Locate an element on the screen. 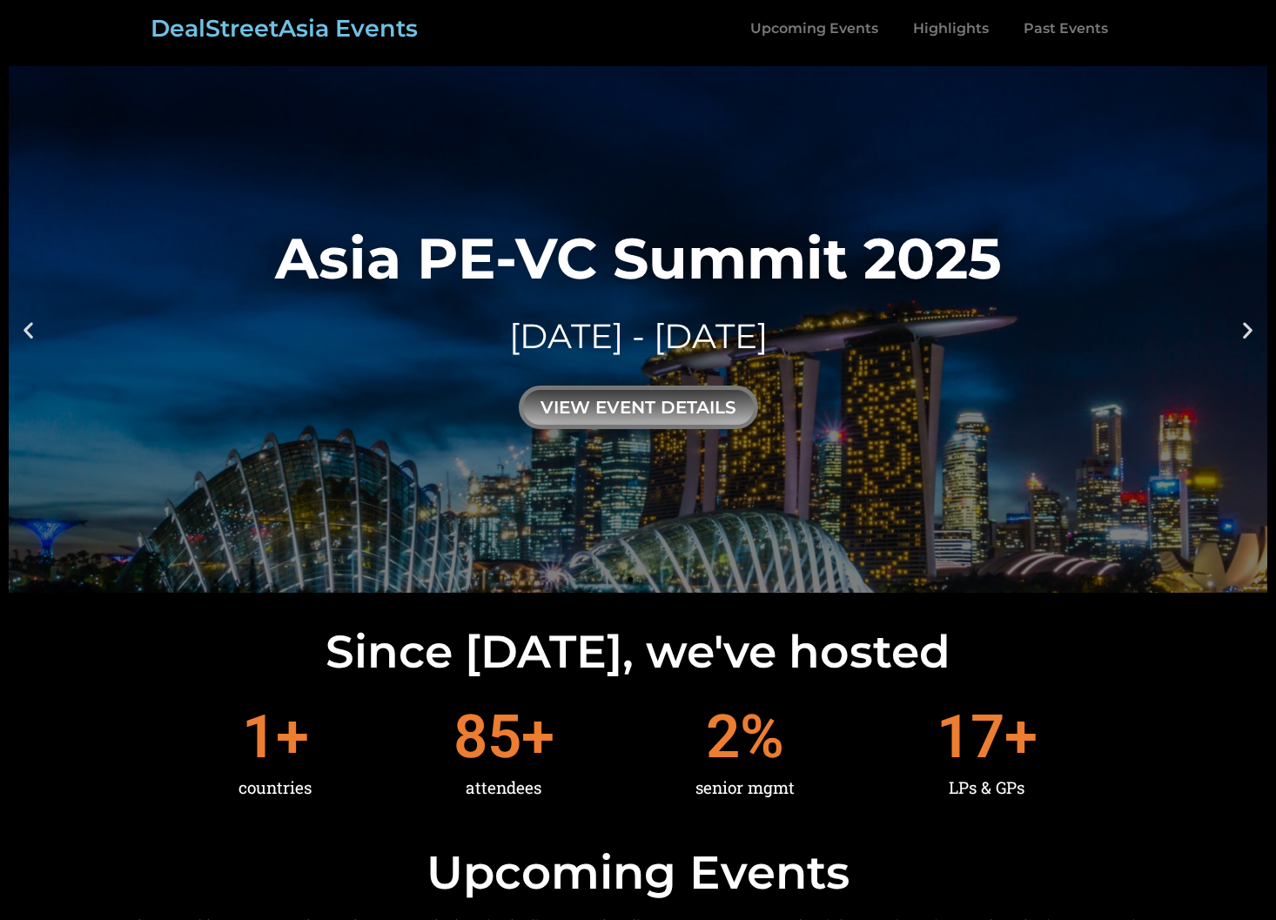  span: 85 is located at coordinates (488, 737).